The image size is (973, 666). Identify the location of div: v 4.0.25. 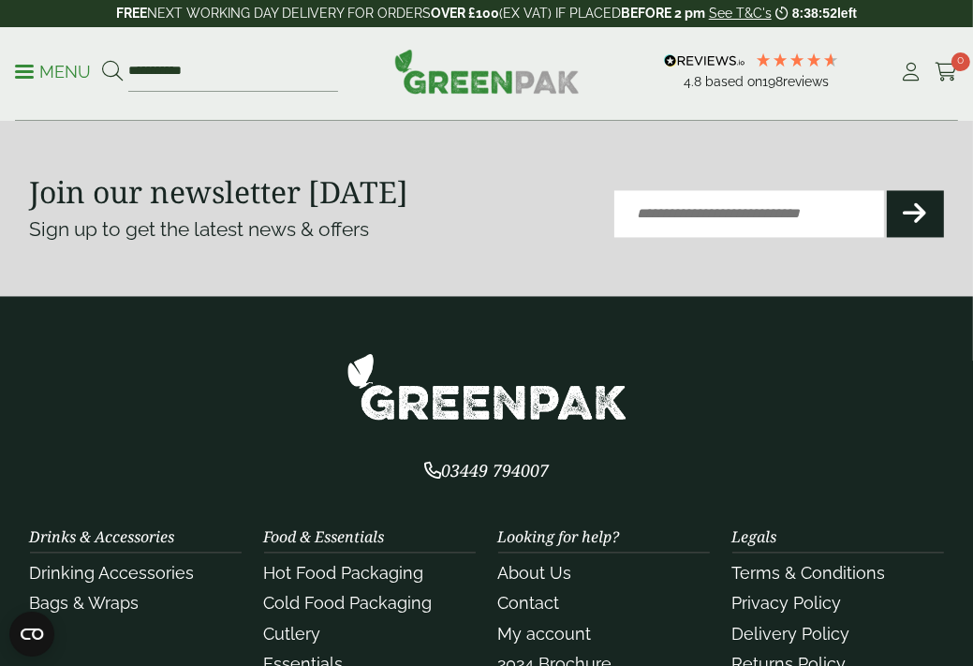
(72, 37).